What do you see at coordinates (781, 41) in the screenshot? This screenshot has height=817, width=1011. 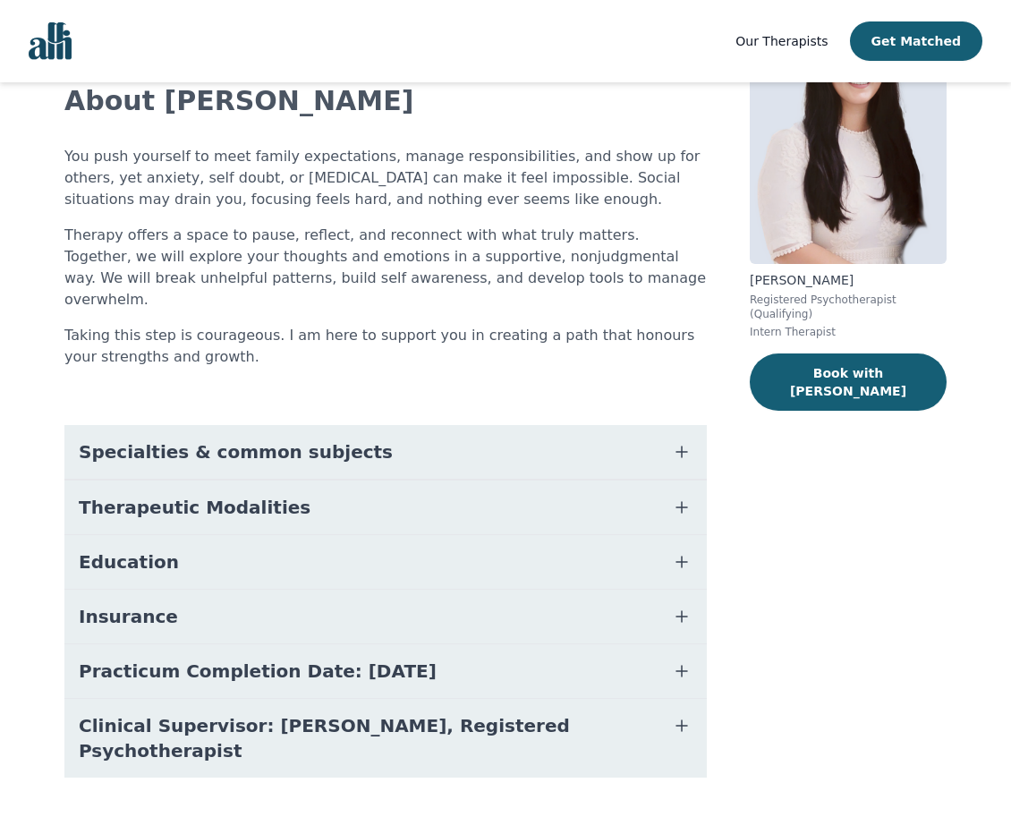 I see `span: Our Therapists` at bounding box center [781, 41].